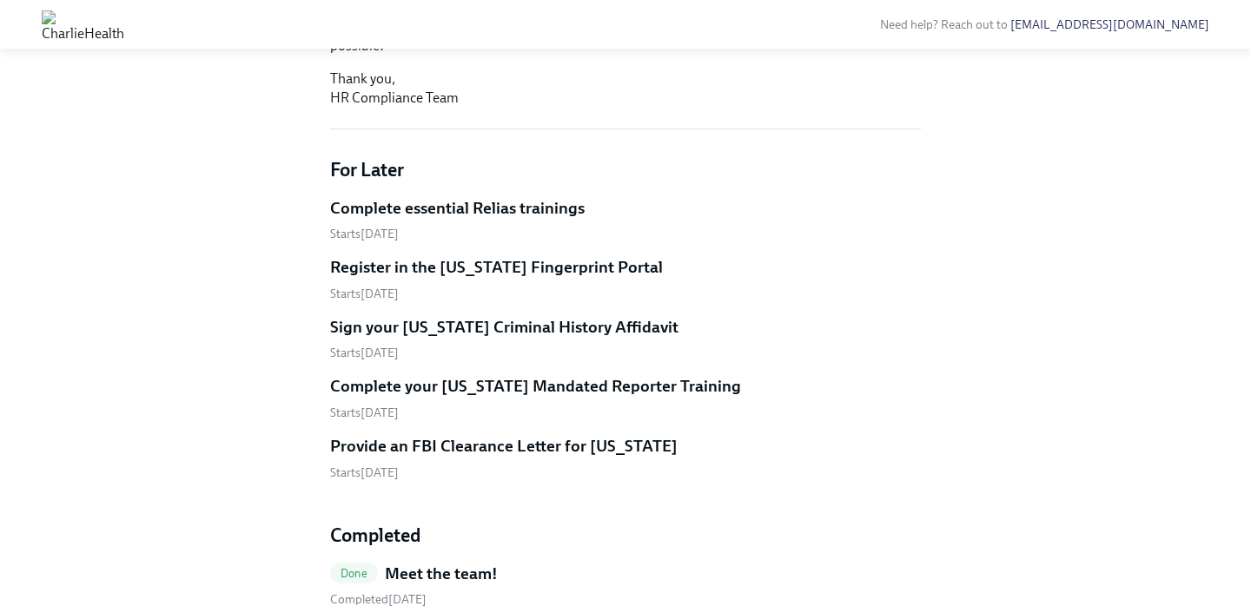  What do you see at coordinates (364, 473) in the screenshot?
I see `span: Monday, October 20th 2025, 10:00 am` at bounding box center [364, 473].